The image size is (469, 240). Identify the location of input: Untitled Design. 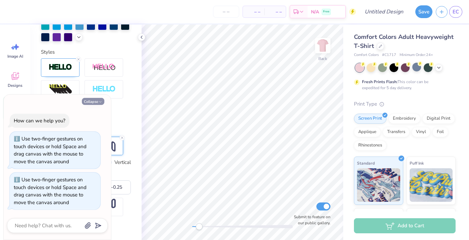
(384, 12).